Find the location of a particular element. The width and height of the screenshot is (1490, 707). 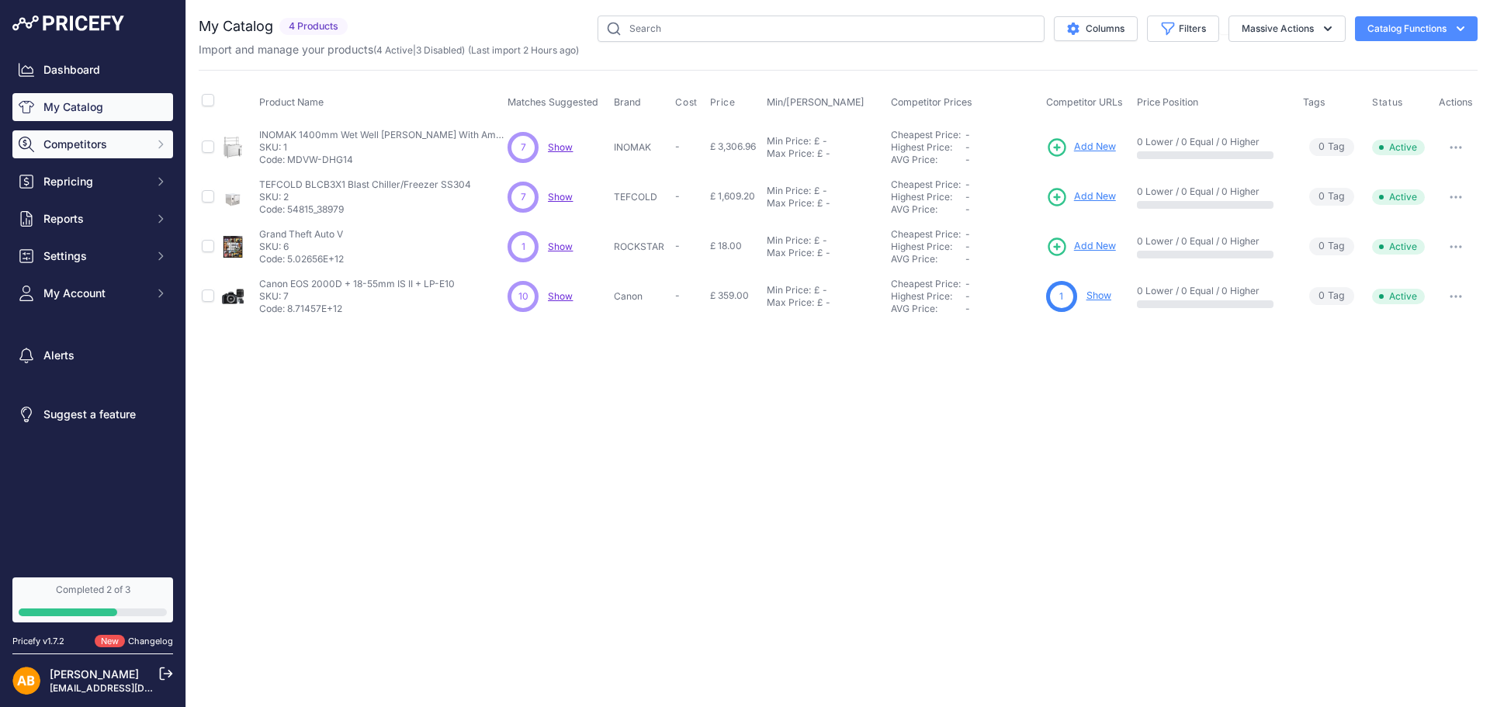

p: SKU: 6 is located at coordinates (301, 247).